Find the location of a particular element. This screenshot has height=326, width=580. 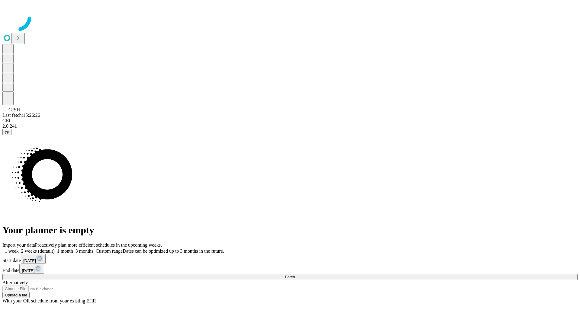

div: End date is located at coordinates (290, 269).